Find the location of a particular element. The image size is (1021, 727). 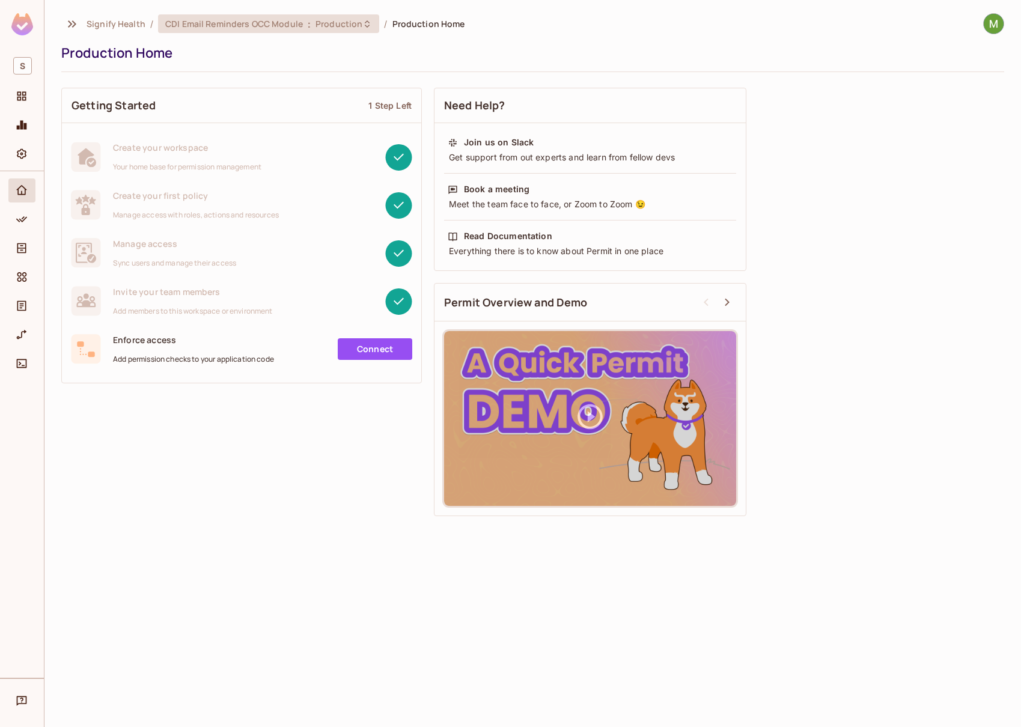

div: Help & Updates is located at coordinates (22, 701).